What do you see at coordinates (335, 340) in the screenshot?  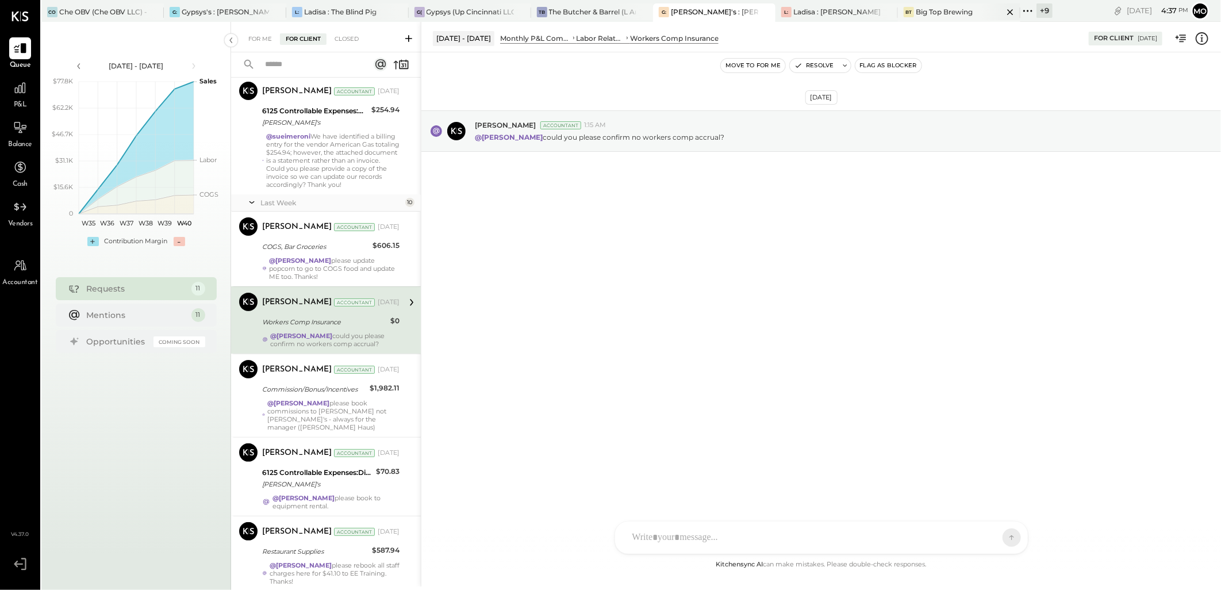 I see `div: could you please confirm no workers comp accrual?` at bounding box center [335, 340].